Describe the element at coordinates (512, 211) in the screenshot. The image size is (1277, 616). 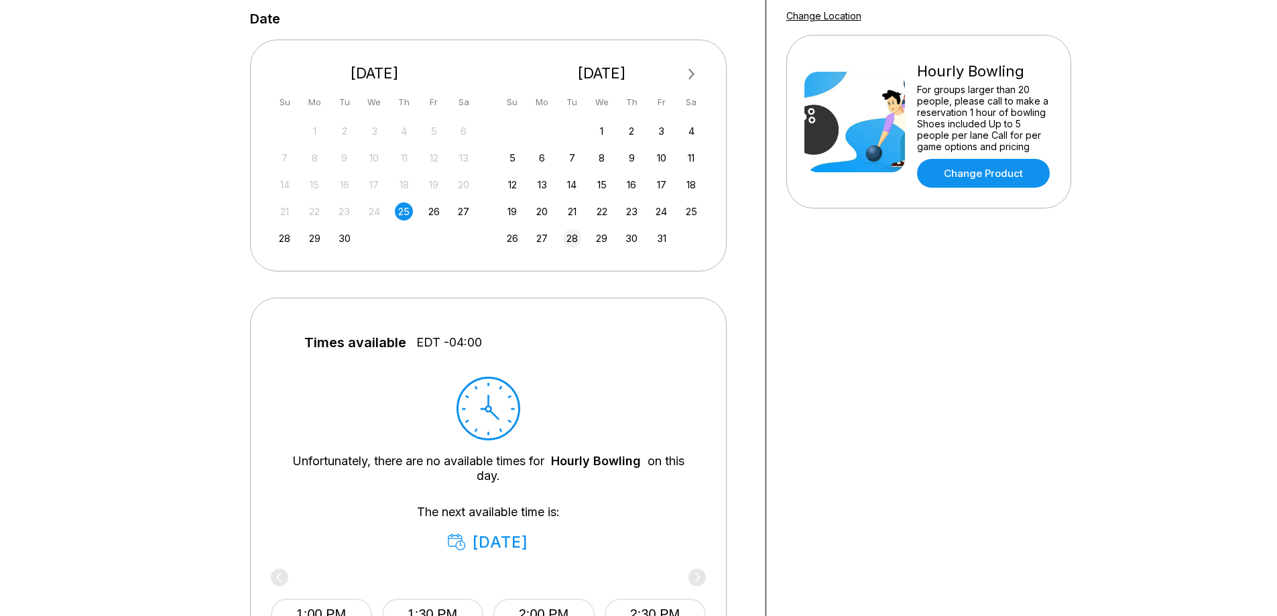
I see `div: Choose Sunday, October 19th, 2025` at that location.